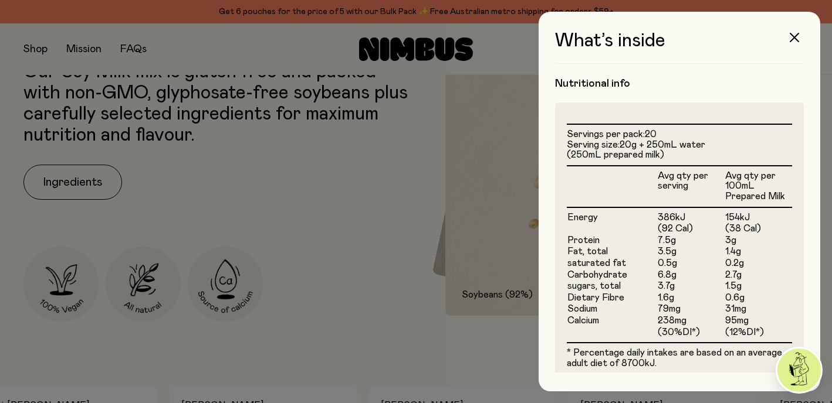  I want to click on span: Dietary Fibre, so click(595, 298).